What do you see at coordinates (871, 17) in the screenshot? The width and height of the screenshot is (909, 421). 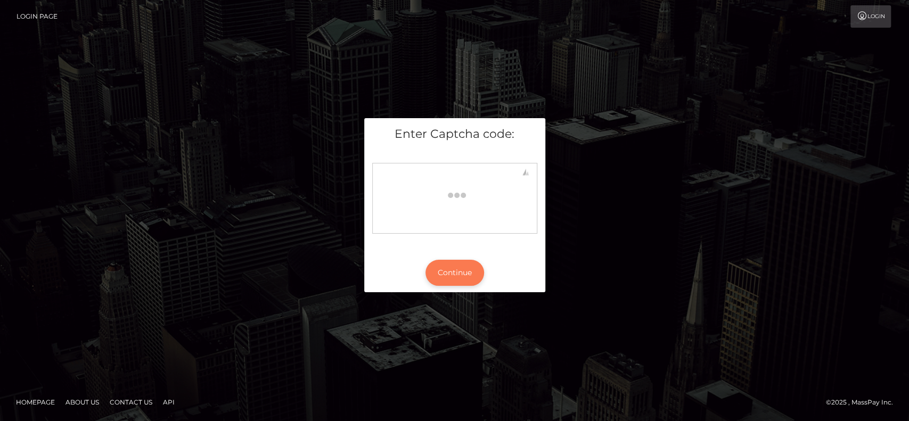 I see `a: Login` at bounding box center [871, 17].